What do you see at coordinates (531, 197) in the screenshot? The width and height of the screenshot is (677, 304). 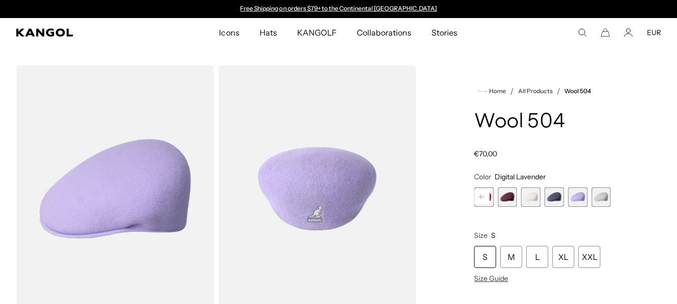 I see `div: 18 of 21` at bounding box center [531, 197].